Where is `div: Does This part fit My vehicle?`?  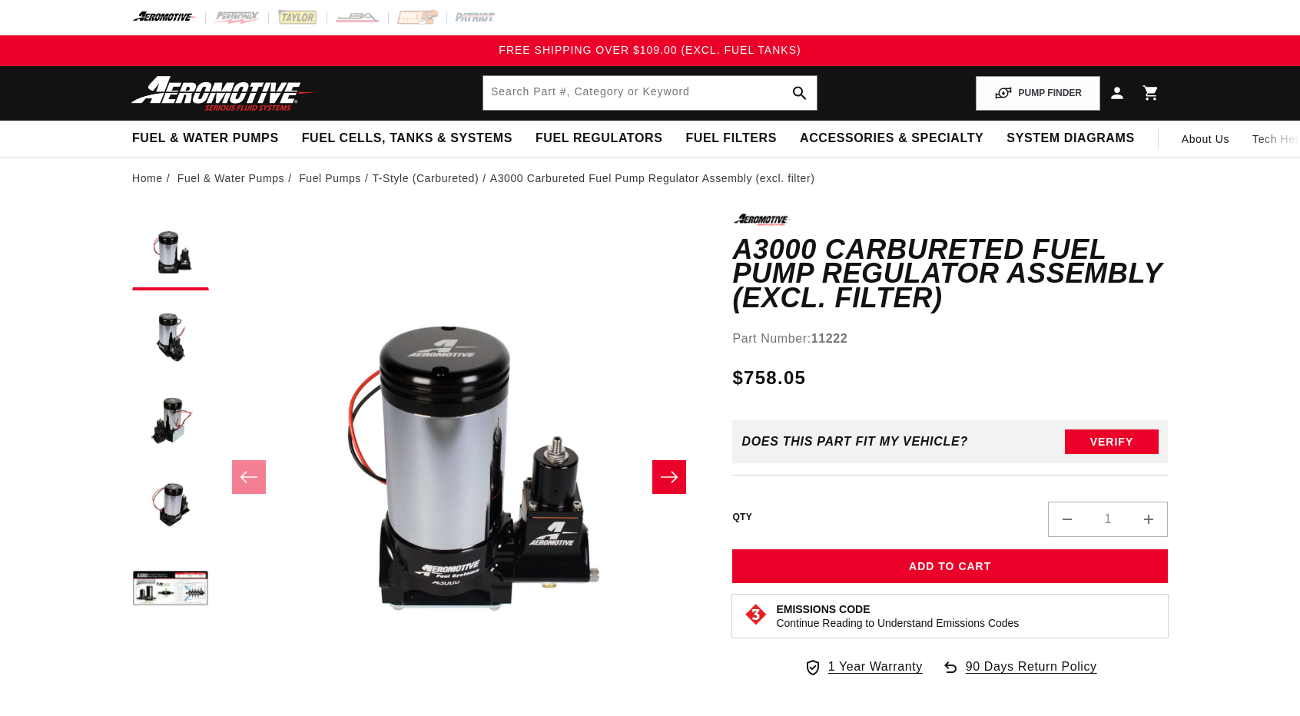
div: Does This part fit My vehicle? is located at coordinates (855, 442).